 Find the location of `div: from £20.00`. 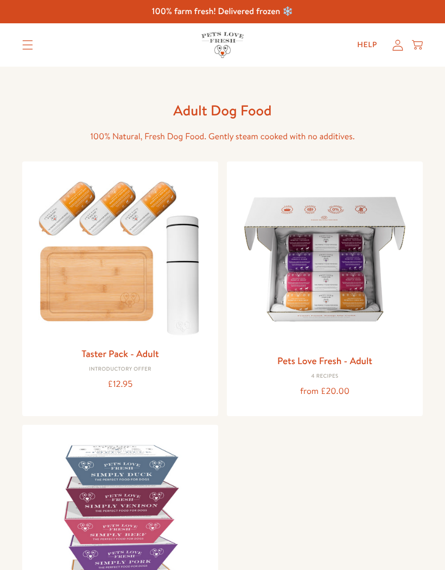

div: from £20.00 is located at coordinates (324, 391).